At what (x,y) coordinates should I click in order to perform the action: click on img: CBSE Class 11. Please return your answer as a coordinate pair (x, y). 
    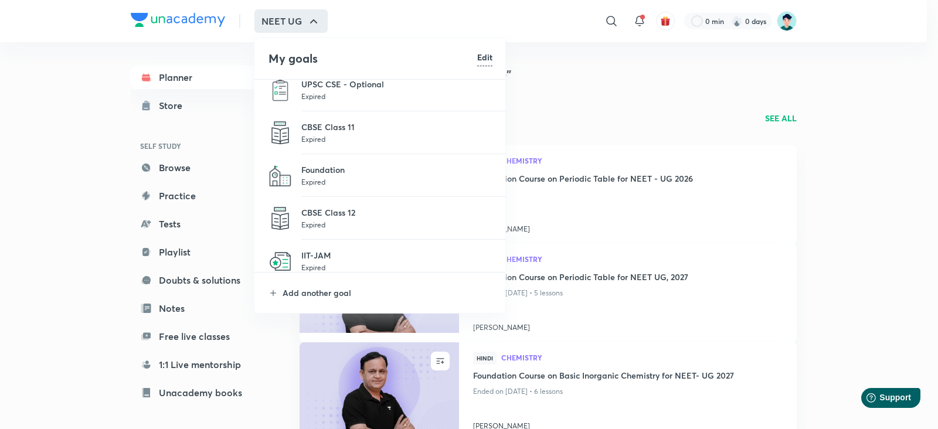
    Looking at the image, I should click on (280, 133).